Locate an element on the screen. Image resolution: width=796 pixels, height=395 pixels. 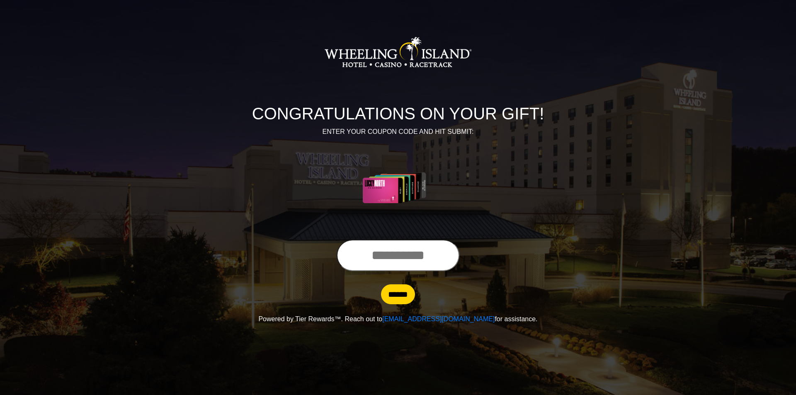
h1: CONGRATULATIONS ON YOUR GIFT! is located at coordinates (398, 114).